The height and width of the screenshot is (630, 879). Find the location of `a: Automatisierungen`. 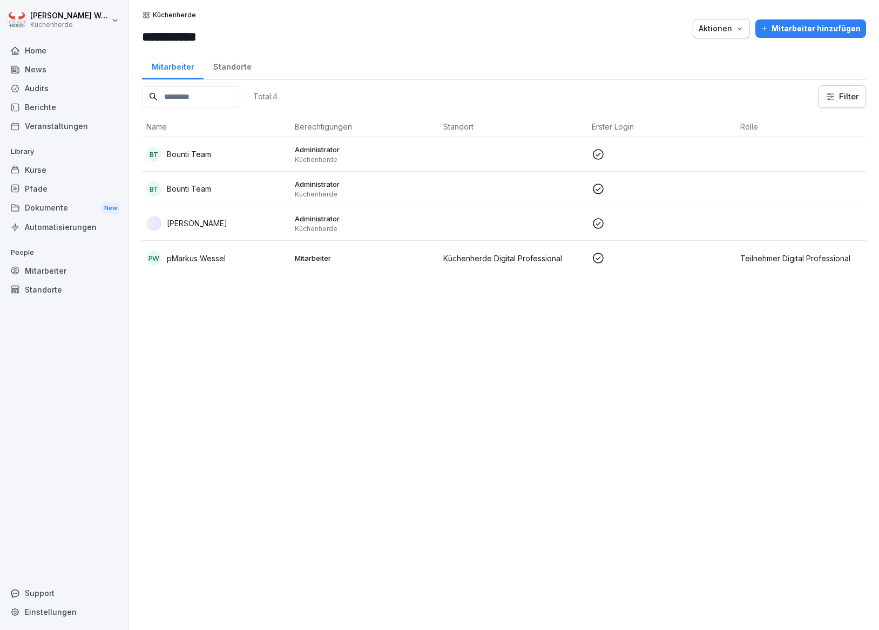

a: Automatisierungen is located at coordinates (64, 227).